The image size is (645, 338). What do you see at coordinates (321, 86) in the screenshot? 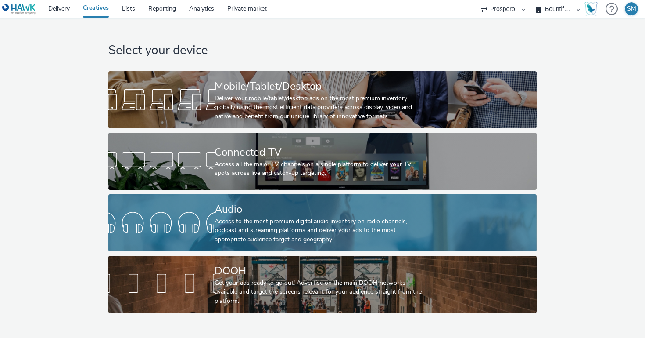
I see `div: Mobile/Tablet/Desktop` at bounding box center [321, 86].